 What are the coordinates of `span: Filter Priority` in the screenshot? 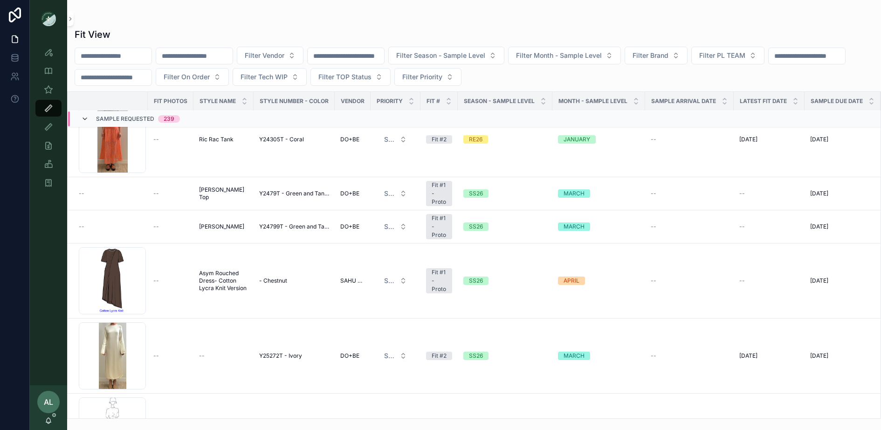 It's located at (423, 77).